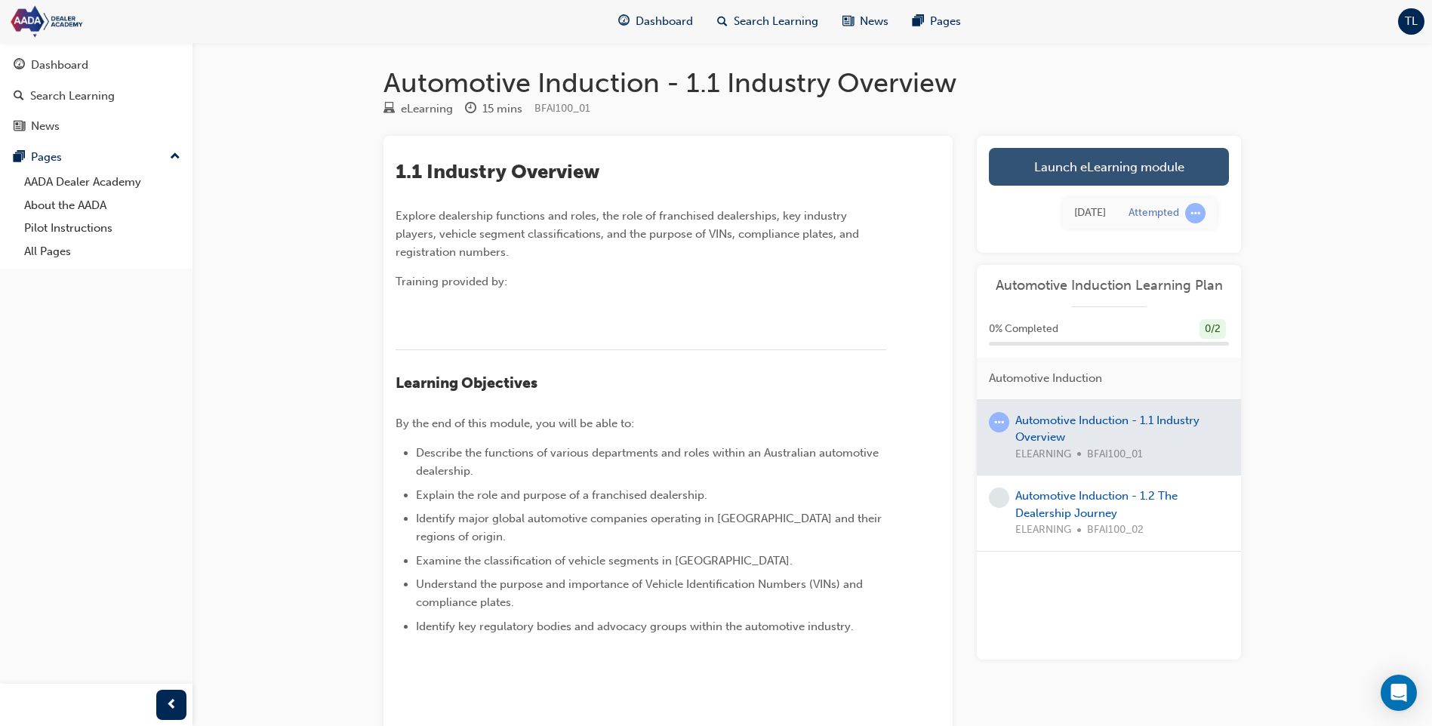 The height and width of the screenshot is (726, 1432). What do you see at coordinates (46, 157) in the screenshot?
I see `div: Pages` at bounding box center [46, 157].